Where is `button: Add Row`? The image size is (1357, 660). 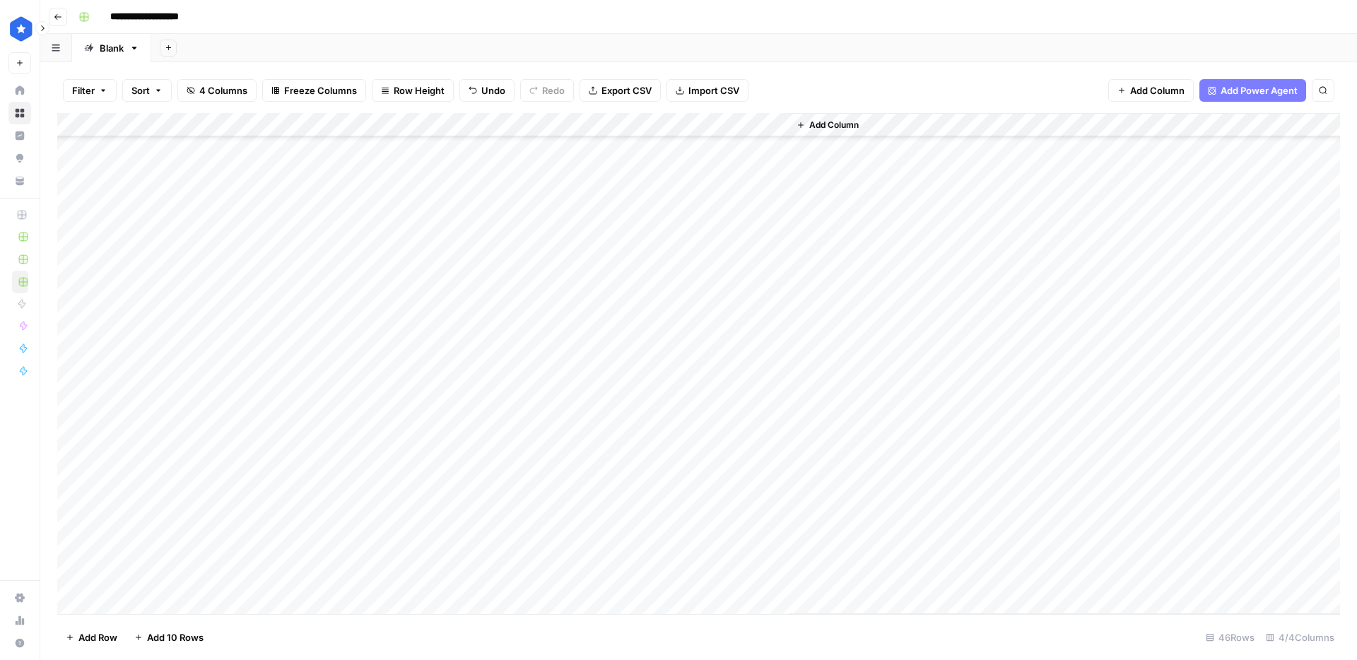
button: Add Row is located at coordinates (91, 637).